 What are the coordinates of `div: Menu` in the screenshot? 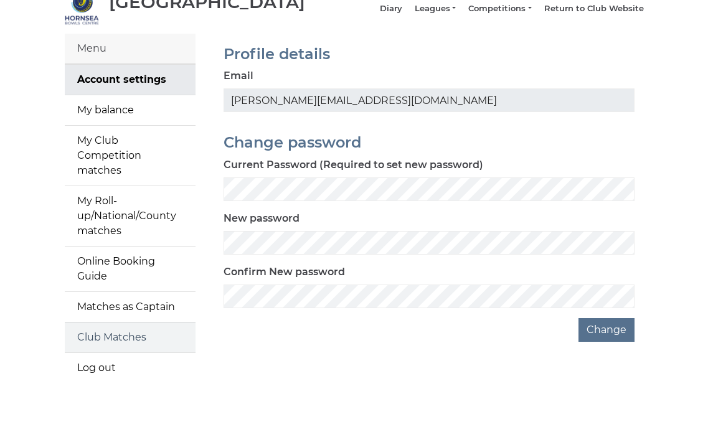 It's located at (130, 49).